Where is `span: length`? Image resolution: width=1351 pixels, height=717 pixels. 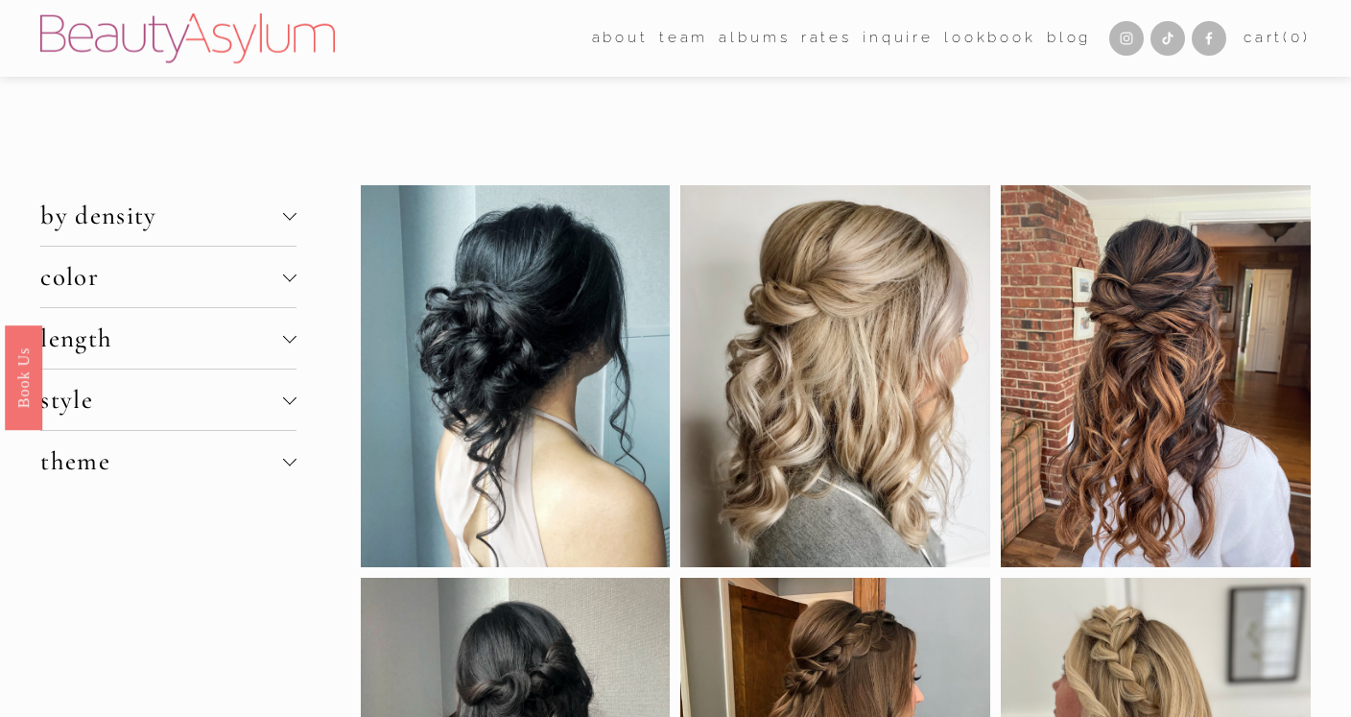
span: length is located at coordinates (161, 338).